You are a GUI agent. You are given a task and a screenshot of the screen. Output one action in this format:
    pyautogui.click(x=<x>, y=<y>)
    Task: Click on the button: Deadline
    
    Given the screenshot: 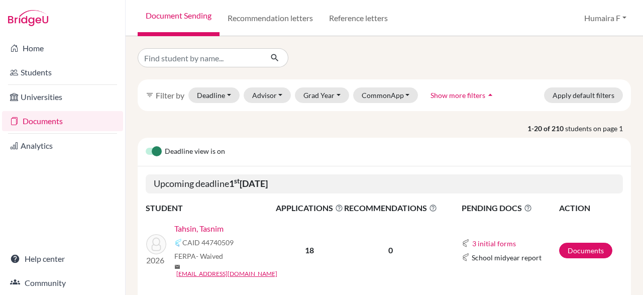 What is the action you would take?
    pyautogui.click(x=214, y=95)
    